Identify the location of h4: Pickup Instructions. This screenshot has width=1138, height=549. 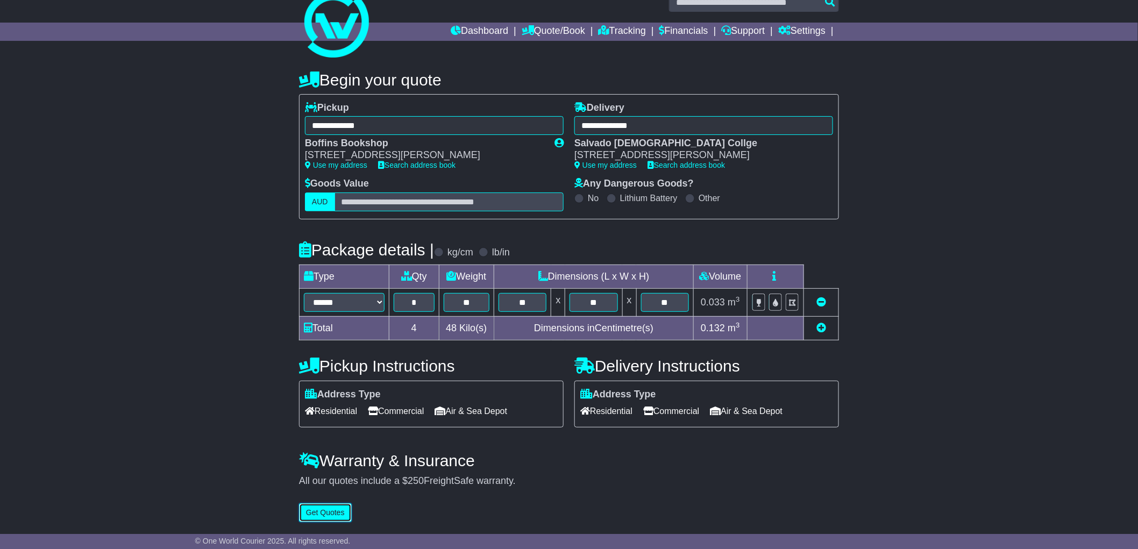
(431, 366).